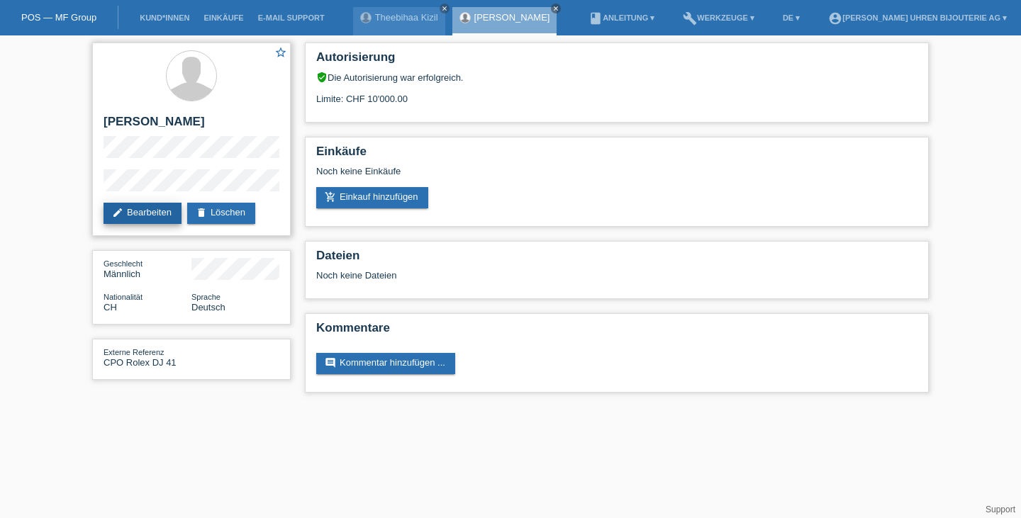 The width and height of the screenshot is (1021, 518). I want to click on div: Noch keine Einkäufe, so click(617, 177).